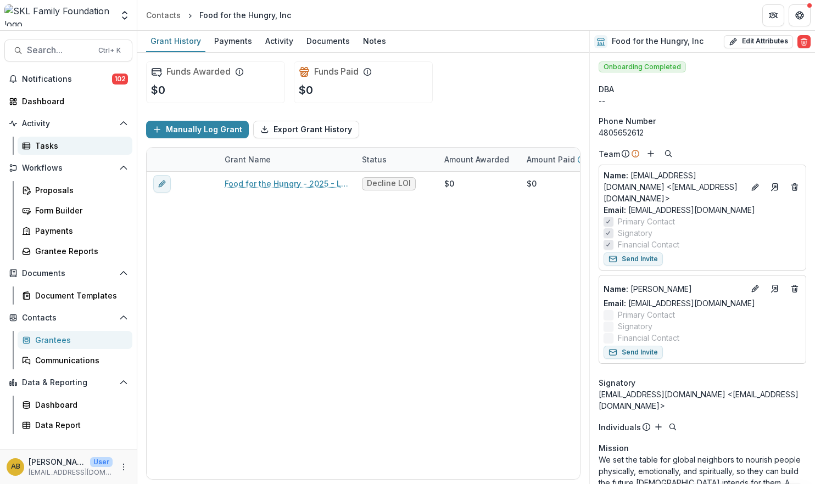 This screenshot has width=815, height=484. What do you see at coordinates (245, 15) in the screenshot?
I see `div: Food for the Hungry, Inc` at bounding box center [245, 15].